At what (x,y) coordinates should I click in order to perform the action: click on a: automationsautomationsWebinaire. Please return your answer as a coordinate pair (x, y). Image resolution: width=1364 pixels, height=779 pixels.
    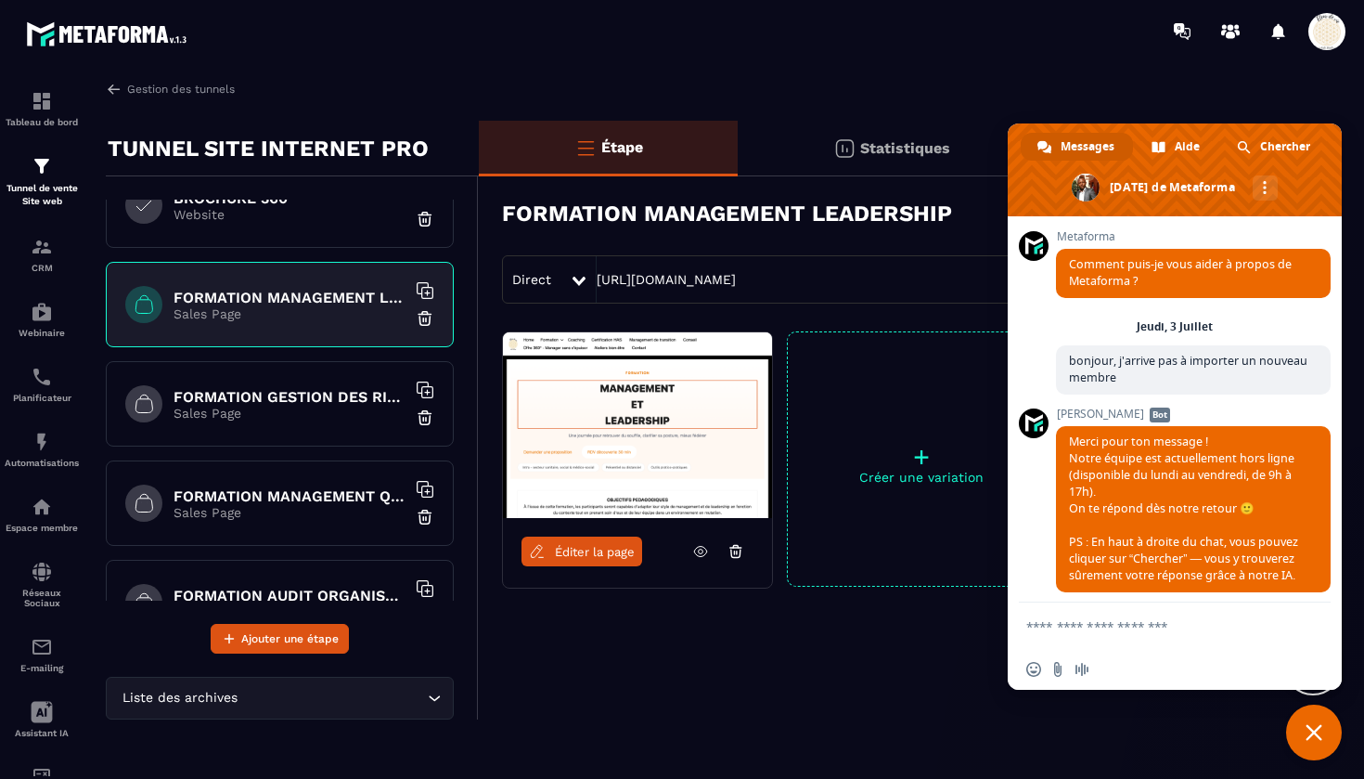
    Looking at the image, I should click on (42, 319).